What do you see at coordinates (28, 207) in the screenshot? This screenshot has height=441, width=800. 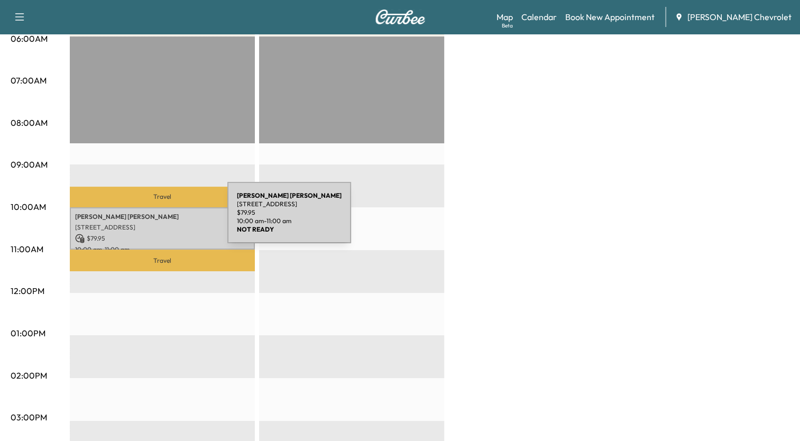 I see `p: 10:00AM` at bounding box center [28, 207].